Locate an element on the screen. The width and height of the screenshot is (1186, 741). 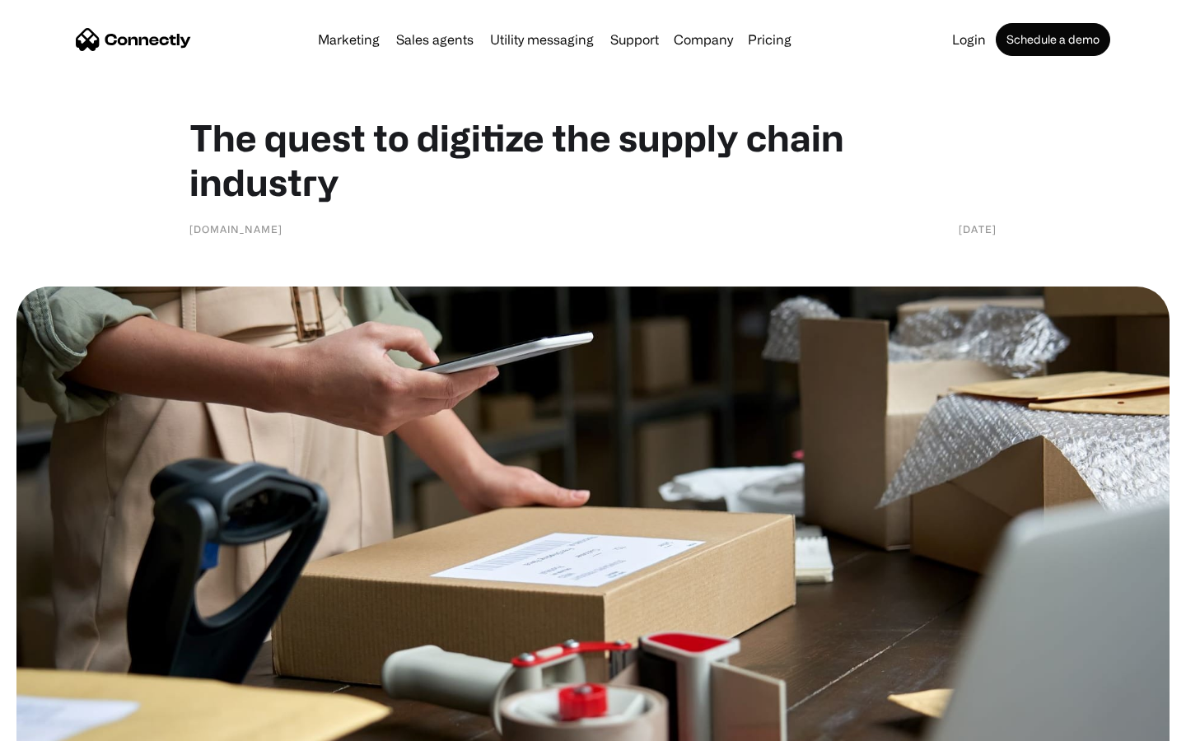
a: Utility messaging is located at coordinates (542, 40).